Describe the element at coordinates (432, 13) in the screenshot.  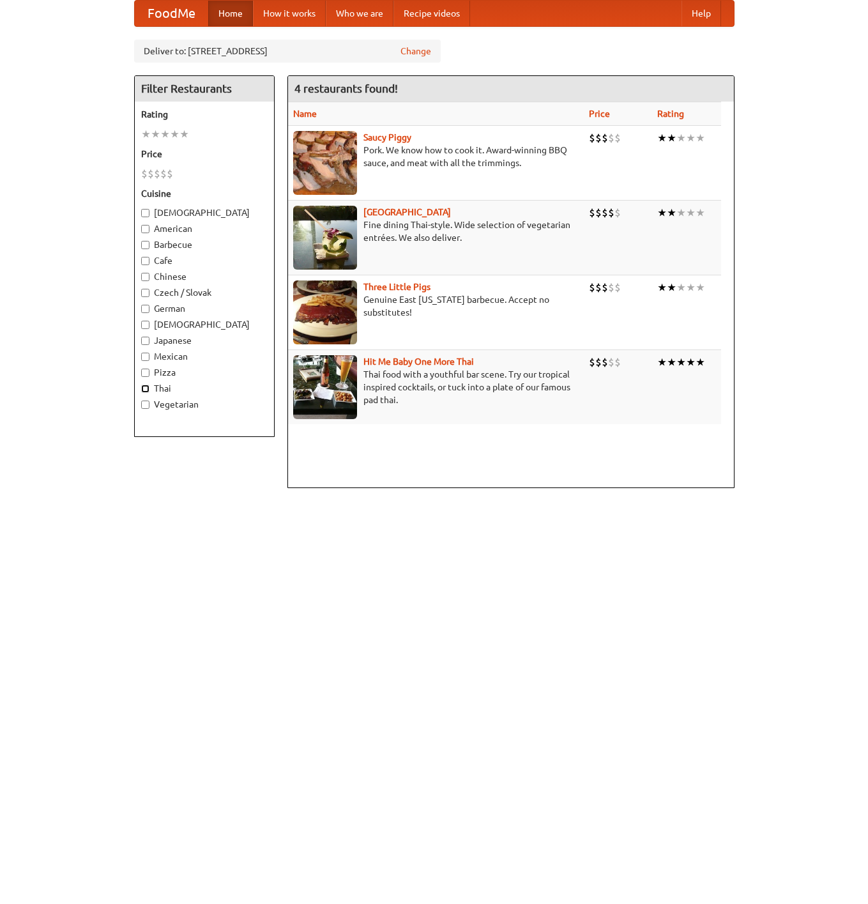
I see `a: Recipe videos` at that location.